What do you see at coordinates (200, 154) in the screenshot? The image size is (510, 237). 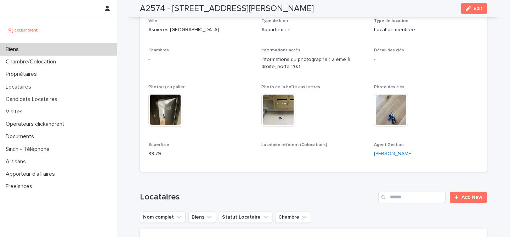 I see `p: 89.79` at bounding box center [200, 154].